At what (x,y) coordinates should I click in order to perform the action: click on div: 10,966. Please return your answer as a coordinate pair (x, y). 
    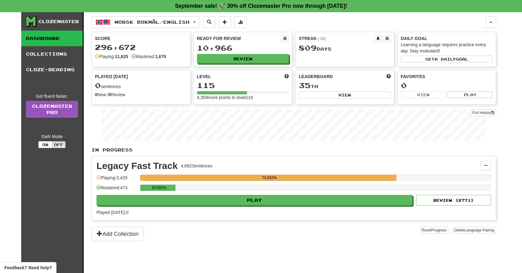
    Looking at the image, I should click on (243, 48).